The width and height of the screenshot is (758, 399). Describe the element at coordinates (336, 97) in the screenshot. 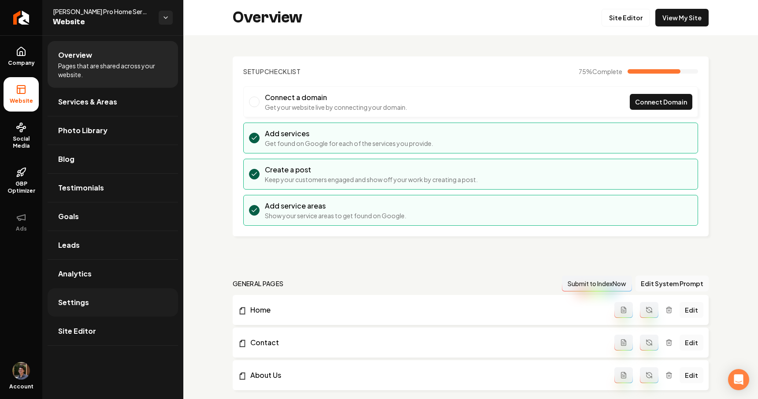

I see `h3: Connect a domain` at that location.